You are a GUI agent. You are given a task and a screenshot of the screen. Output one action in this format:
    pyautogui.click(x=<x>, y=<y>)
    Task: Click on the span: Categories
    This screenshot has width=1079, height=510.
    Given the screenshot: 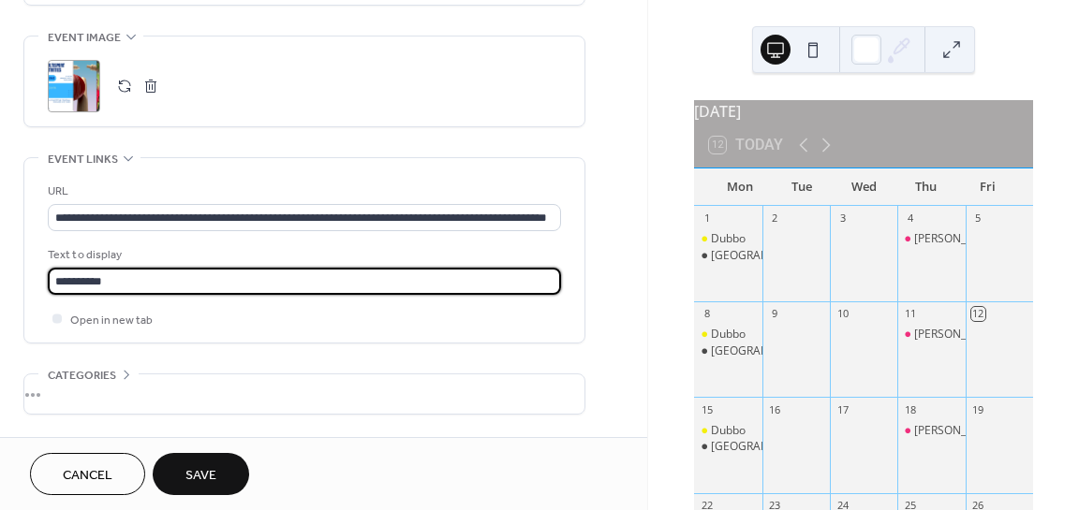 What is the action you would take?
    pyautogui.click(x=81, y=376)
    